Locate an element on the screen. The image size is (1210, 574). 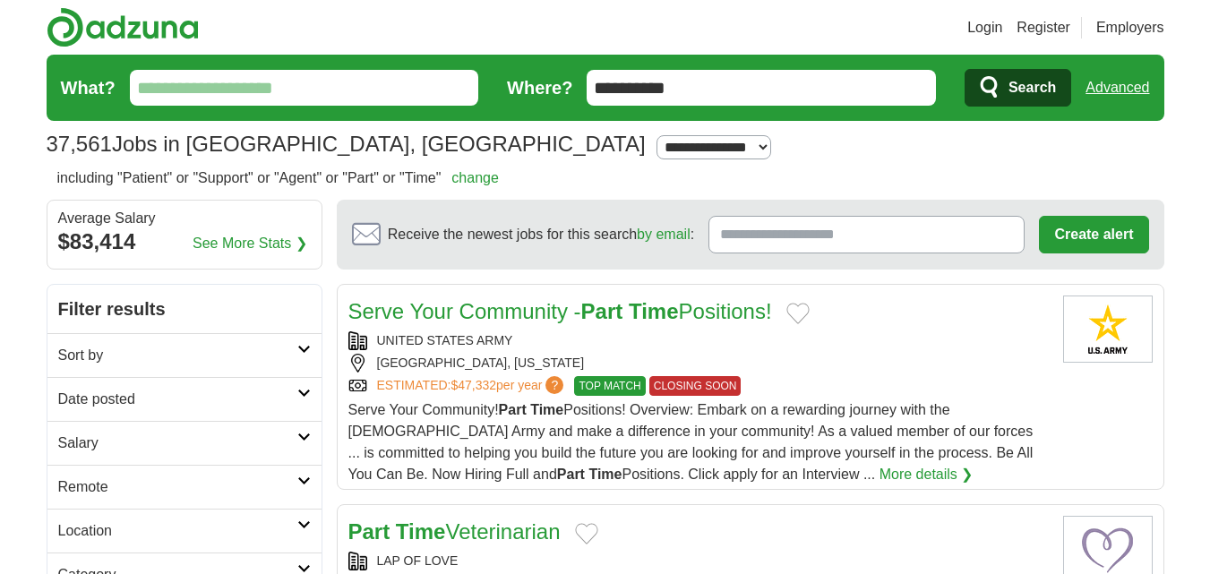
h2: Filter results is located at coordinates (184, 309).